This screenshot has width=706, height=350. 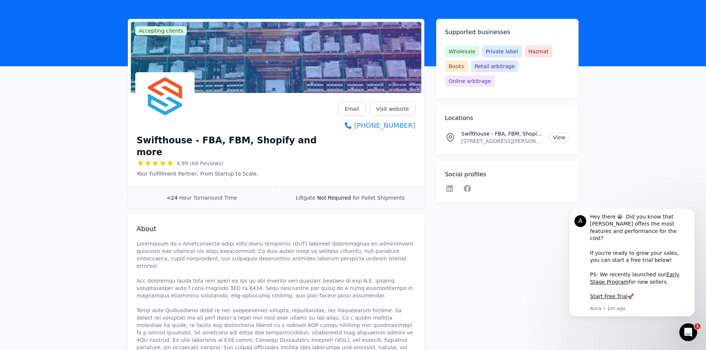 What do you see at coordinates (15, 22) in the screenshot?
I see `img: website_grey.svg` at bounding box center [15, 22].